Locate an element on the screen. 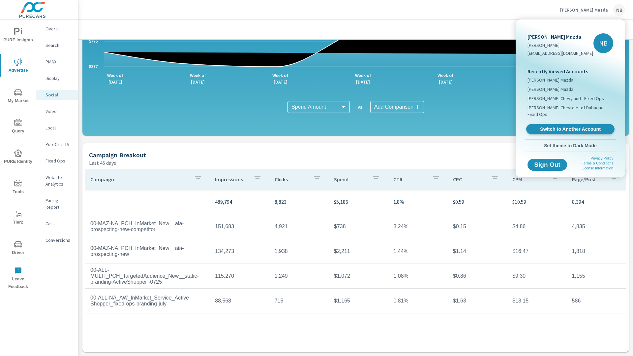 This screenshot has width=633, height=356. a: License Information is located at coordinates (598, 168).